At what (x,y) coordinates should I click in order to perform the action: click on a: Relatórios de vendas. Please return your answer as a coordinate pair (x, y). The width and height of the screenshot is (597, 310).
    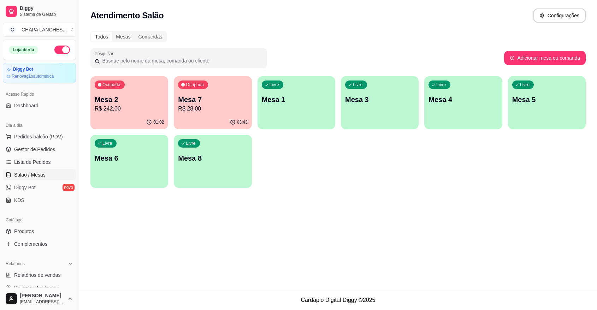
    Looking at the image, I should click on (39, 275).